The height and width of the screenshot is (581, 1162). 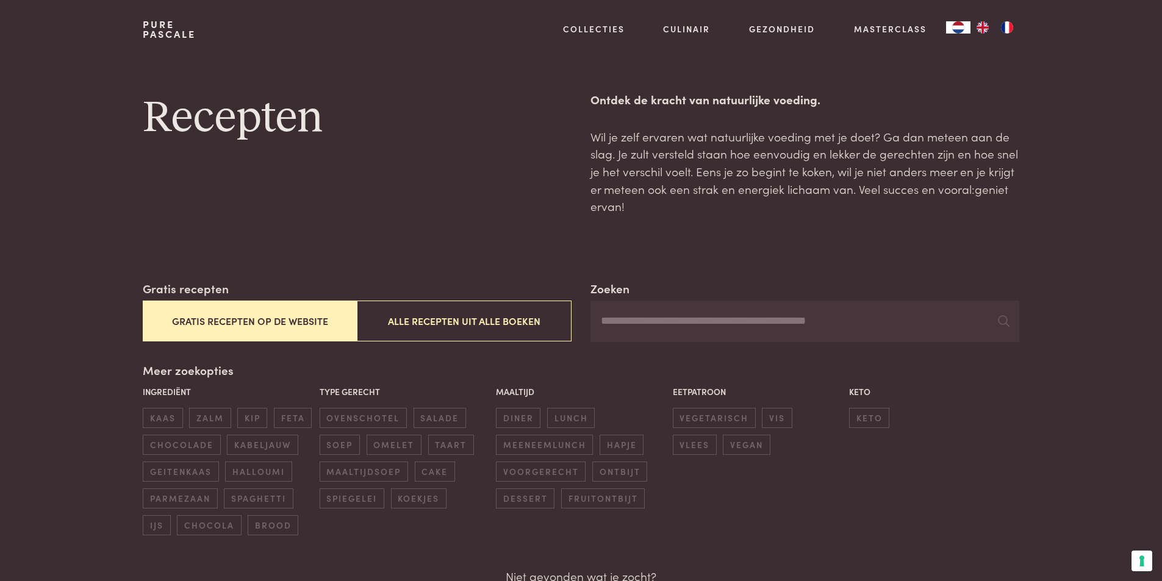 I want to click on span: diner, so click(x=518, y=418).